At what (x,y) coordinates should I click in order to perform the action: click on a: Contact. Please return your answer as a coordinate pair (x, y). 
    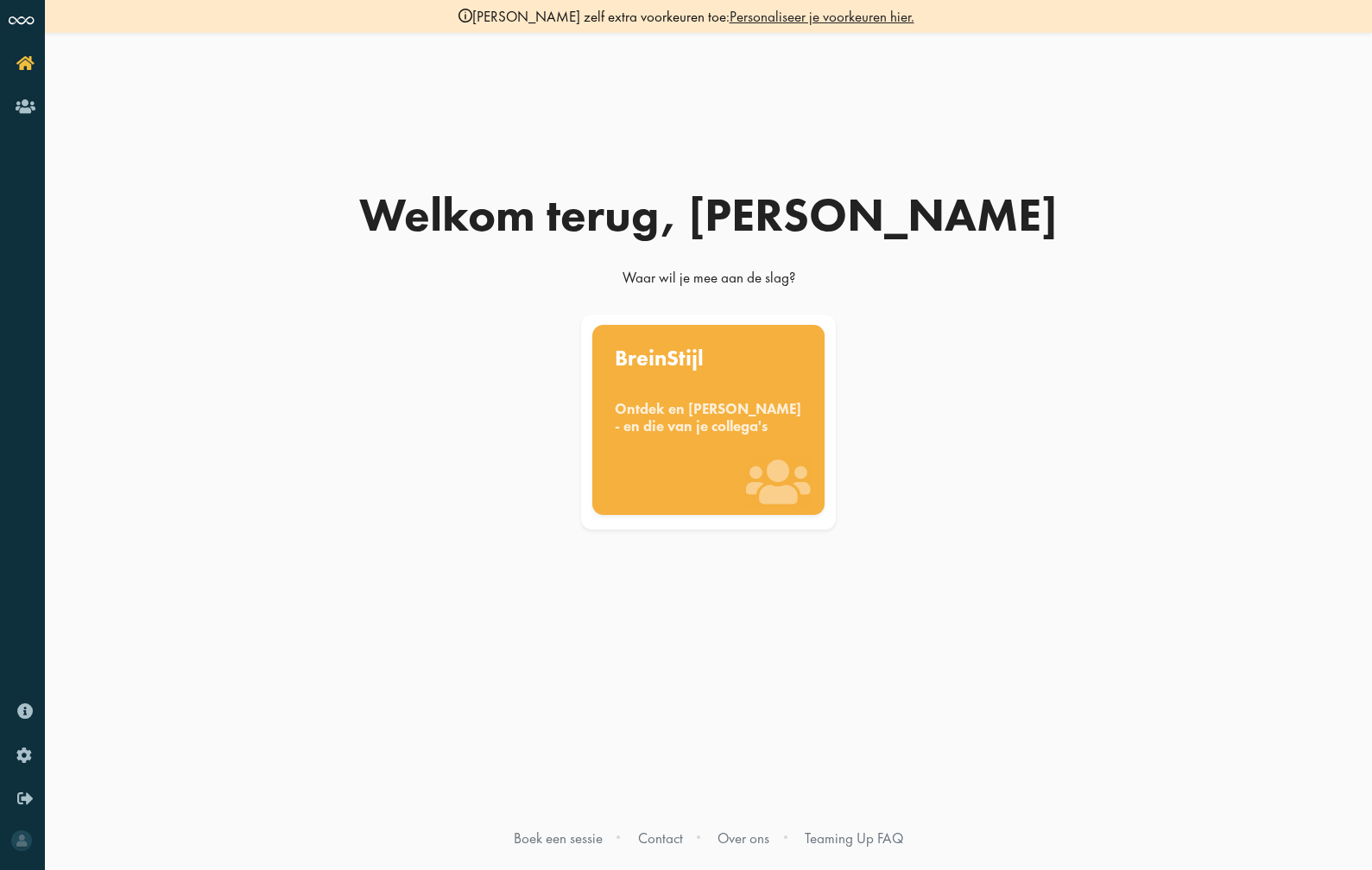
    Looking at the image, I should click on (660, 838).